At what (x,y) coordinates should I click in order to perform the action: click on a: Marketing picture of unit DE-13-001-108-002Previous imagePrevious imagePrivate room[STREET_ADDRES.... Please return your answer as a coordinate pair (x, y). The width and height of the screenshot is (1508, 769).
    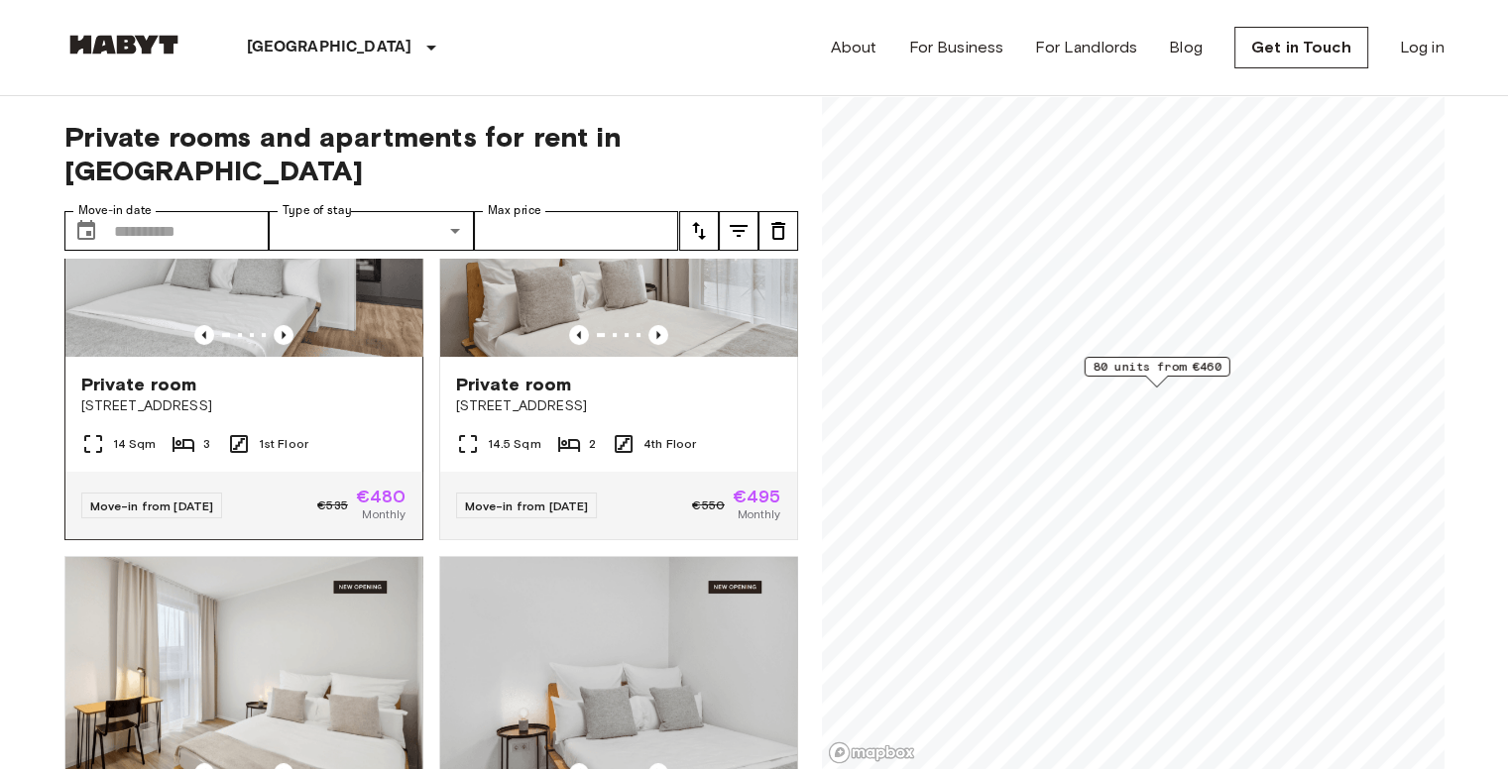
    Looking at the image, I should click on (244, 329).